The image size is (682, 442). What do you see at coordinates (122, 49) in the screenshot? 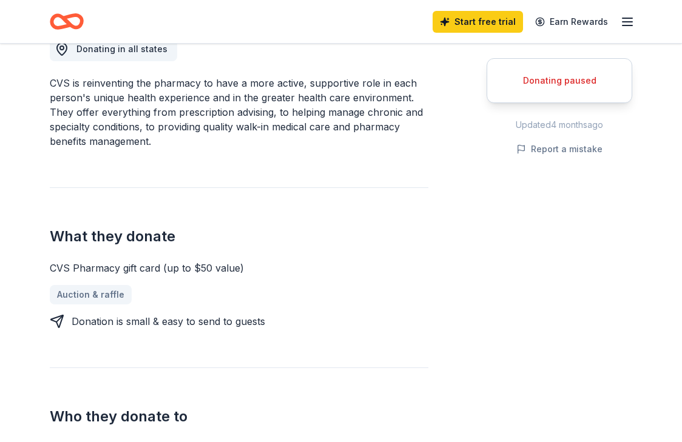
I see `span: Donating in all states` at bounding box center [122, 49].